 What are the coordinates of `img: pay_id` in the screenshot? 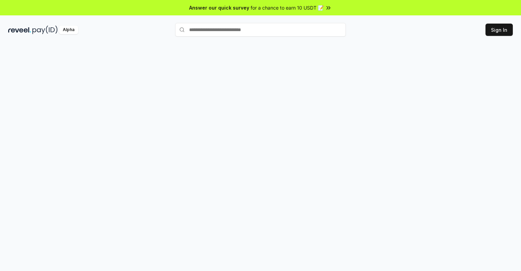 It's located at (45, 30).